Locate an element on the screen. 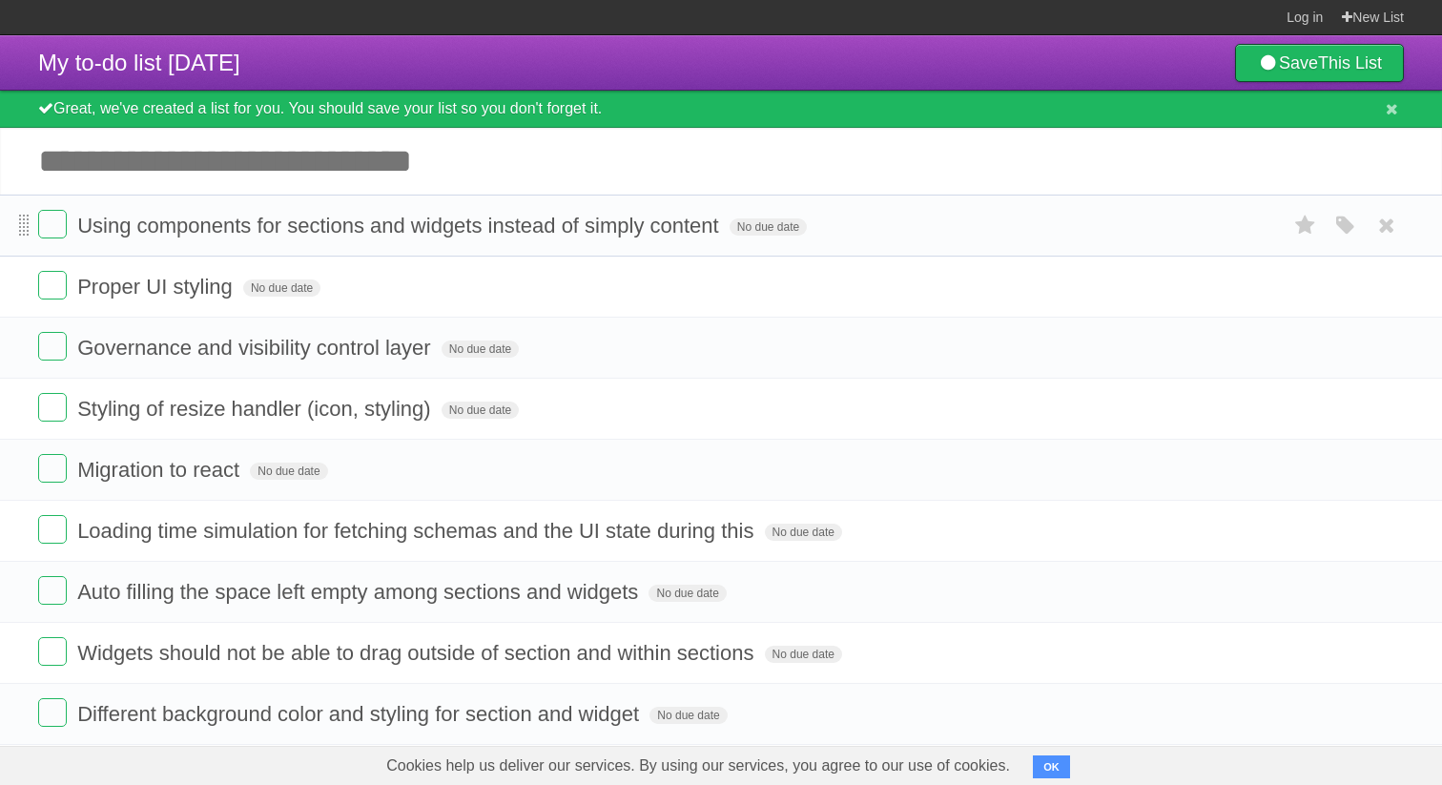 The height and width of the screenshot is (785, 1442). span: Cookies help us deliver our services. By using our services, you agree to our use of cookies. is located at coordinates (698, 766).